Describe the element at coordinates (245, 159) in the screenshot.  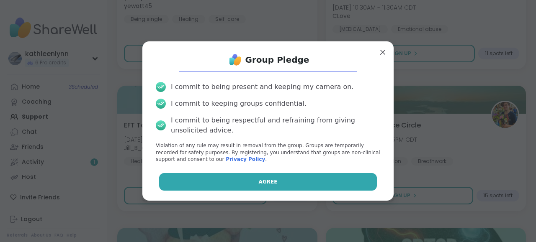
I see `a: Privacy Policy` at that location.